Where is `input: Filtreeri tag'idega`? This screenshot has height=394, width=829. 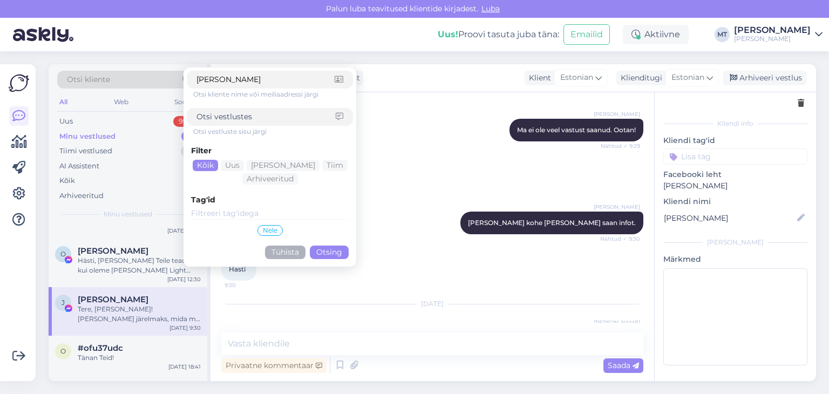
input: Filtreeri tag'idega is located at coordinates (270, 214).